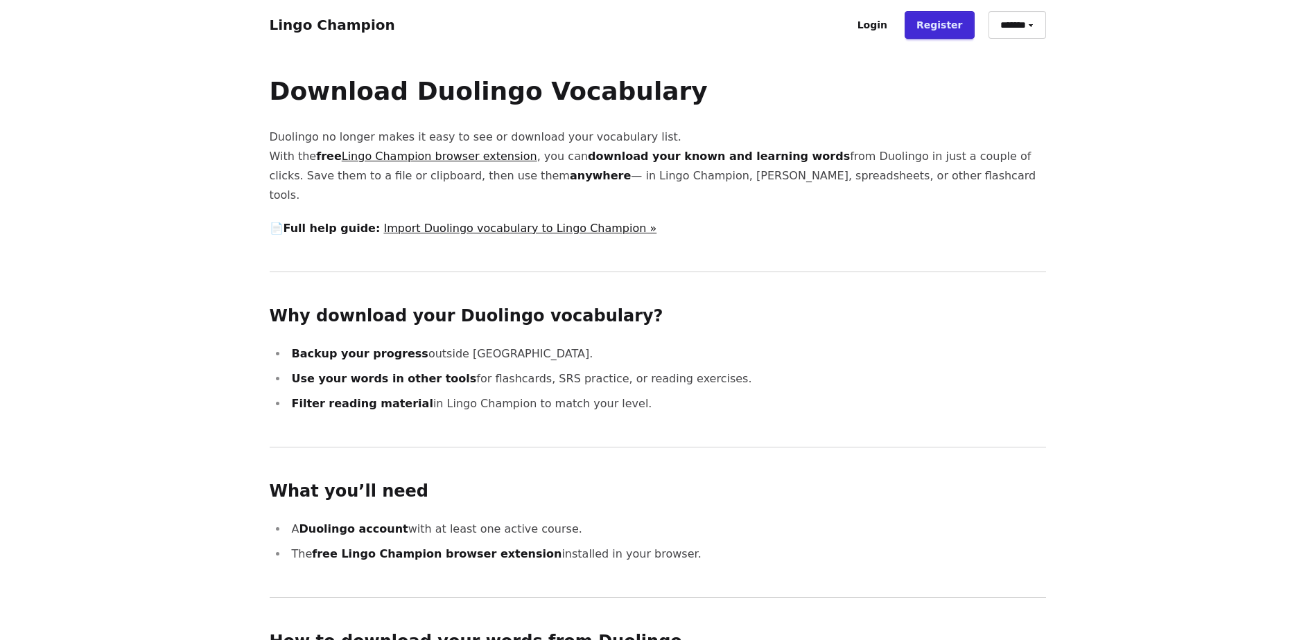 The width and height of the screenshot is (1315, 640). I want to click on strong: Duolingo account, so click(353, 529).